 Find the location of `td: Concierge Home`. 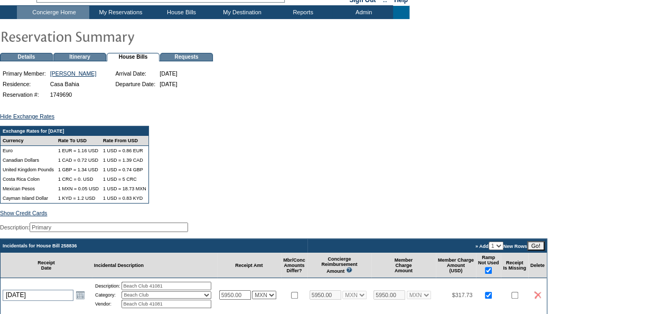

td: Concierge Home is located at coordinates (53, 12).